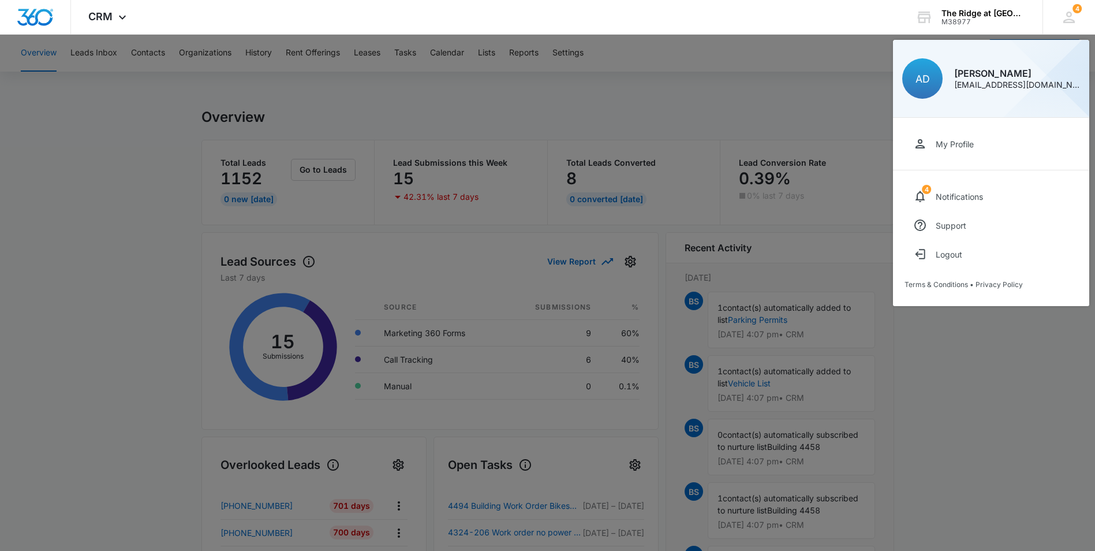  Describe the element at coordinates (936, 284) in the screenshot. I see `a: Terms & Conditions` at that location.